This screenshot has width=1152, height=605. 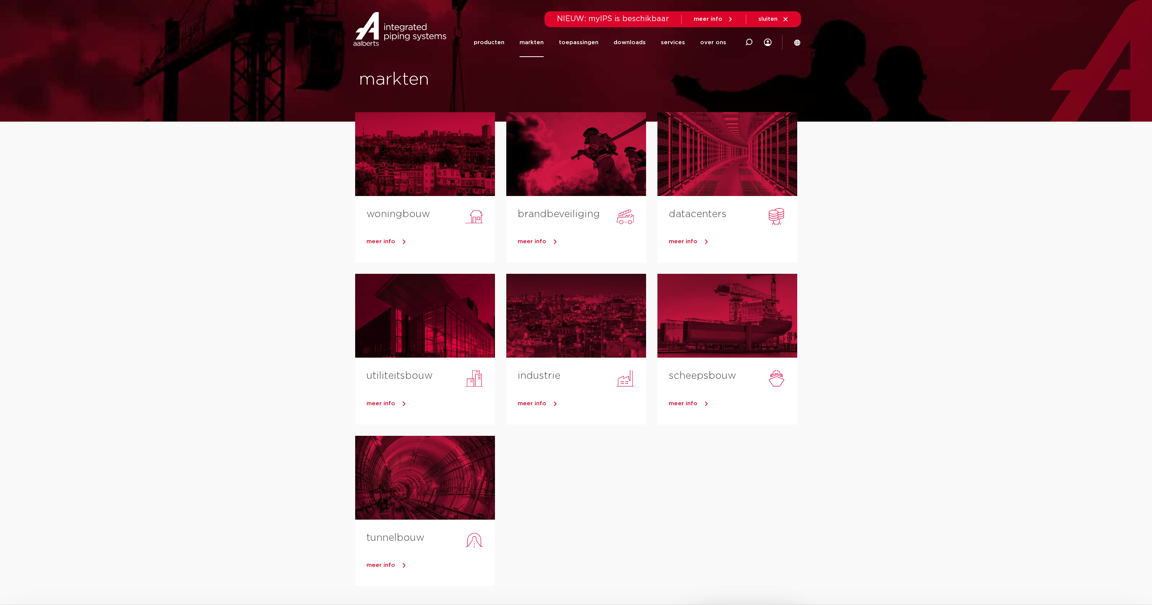 I want to click on a: markten, so click(x=531, y=42).